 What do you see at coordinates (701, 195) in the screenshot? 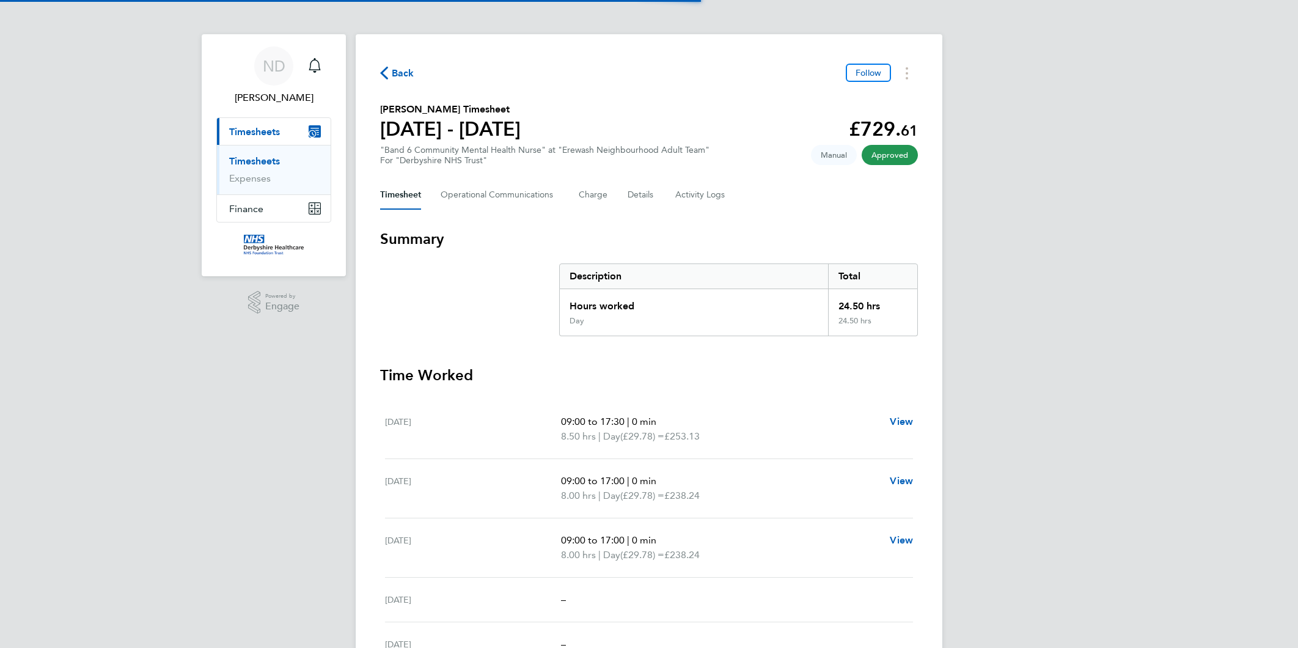
I see `button: Activity Logs` at bounding box center [701, 195].